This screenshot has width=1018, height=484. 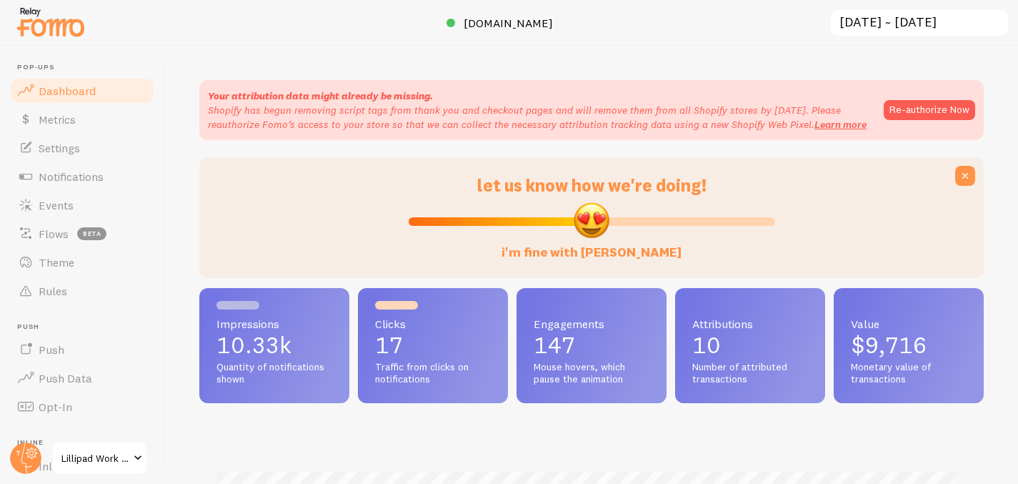 What do you see at coordinates (55, 407) in the screenshot?
I see `span: Opt-In` at bounding box center [55, 407].